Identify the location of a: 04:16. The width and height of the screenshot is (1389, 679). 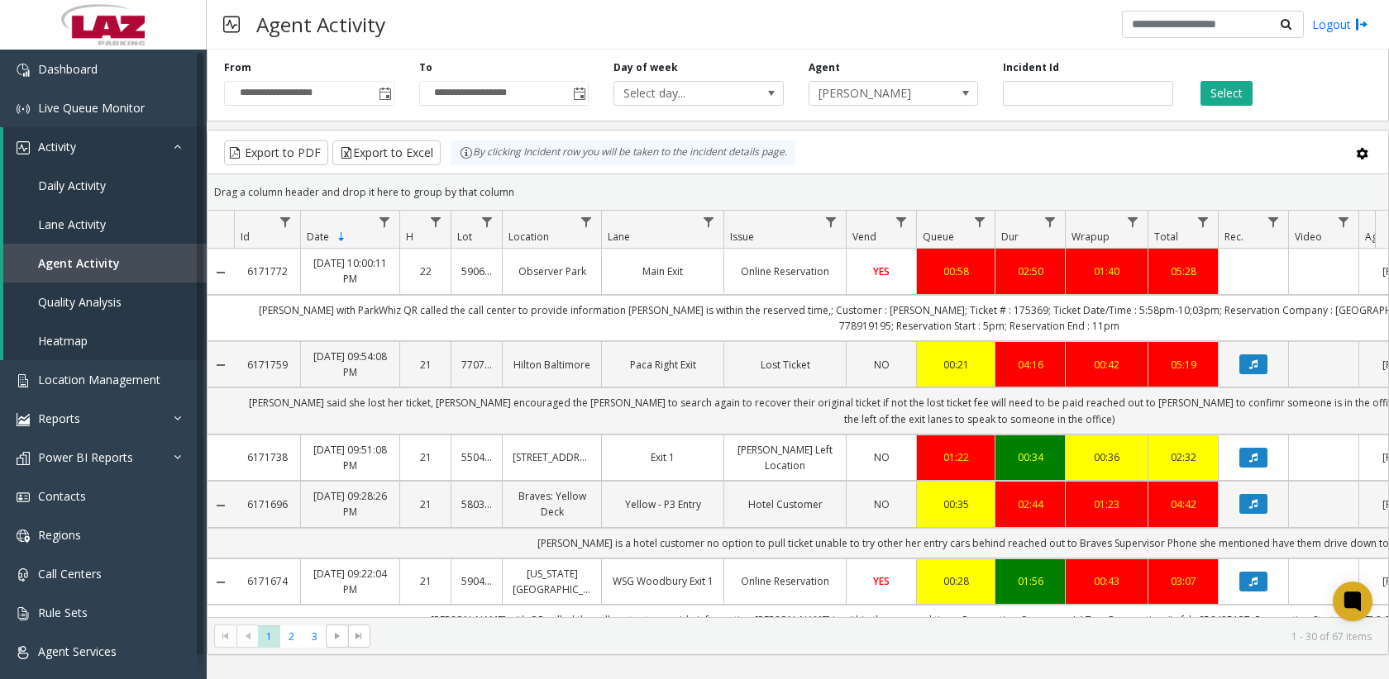
(1030, 364).